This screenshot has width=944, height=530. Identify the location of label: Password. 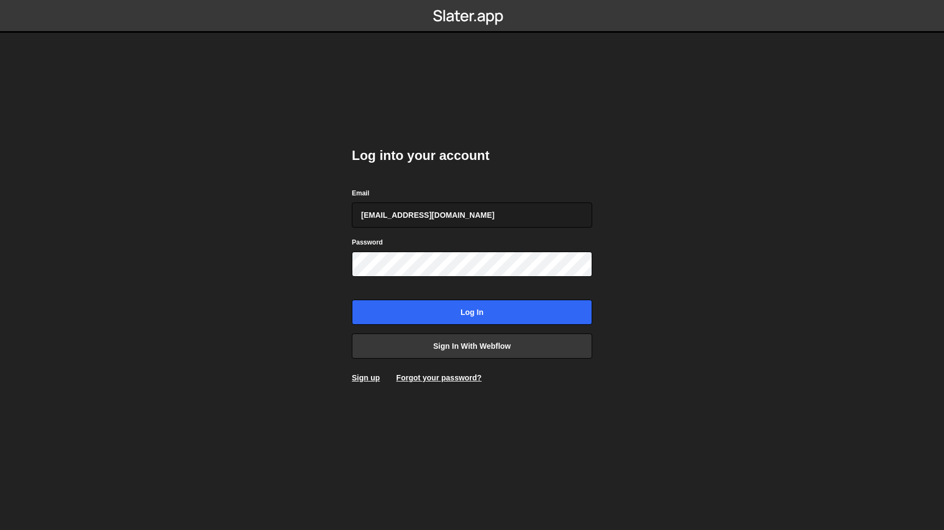
(367, 243).